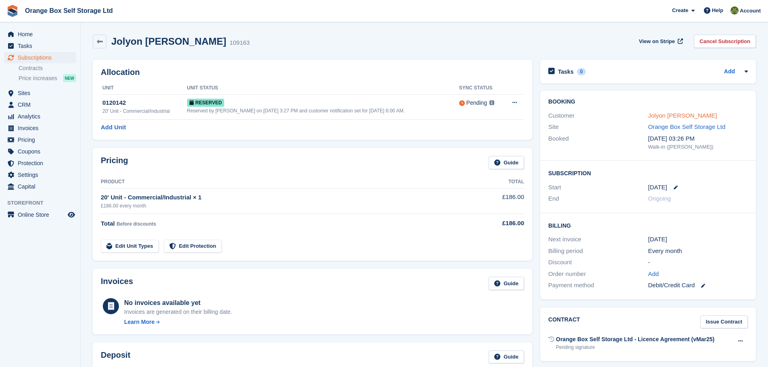 This screenshot has width=768, height=367. I want to click on h2: Subscription, so click(648, 173).